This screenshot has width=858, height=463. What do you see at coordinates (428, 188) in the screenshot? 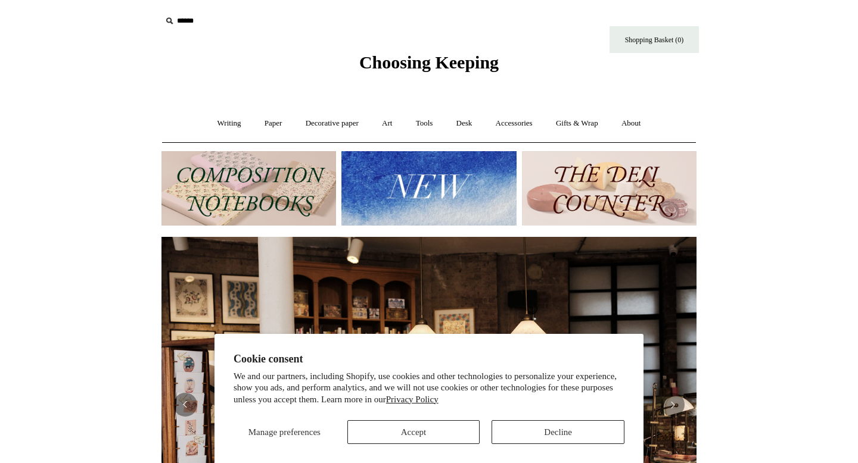
I see `img: New.jpg__PID:f73bdf93-380a-4a35-bcfe-7823039498e1` at bounding box center [428, 188].